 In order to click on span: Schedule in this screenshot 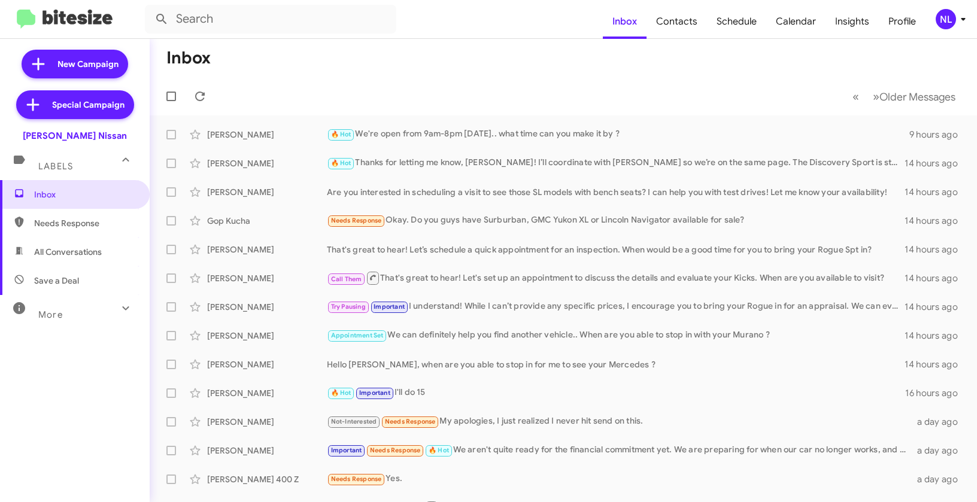, I will do `click(736, 22)`.